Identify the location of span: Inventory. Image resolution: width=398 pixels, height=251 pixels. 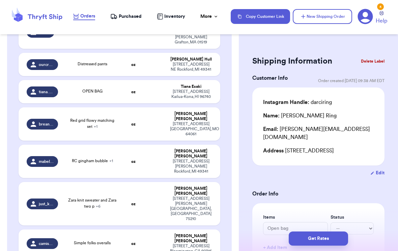
(175, 17).